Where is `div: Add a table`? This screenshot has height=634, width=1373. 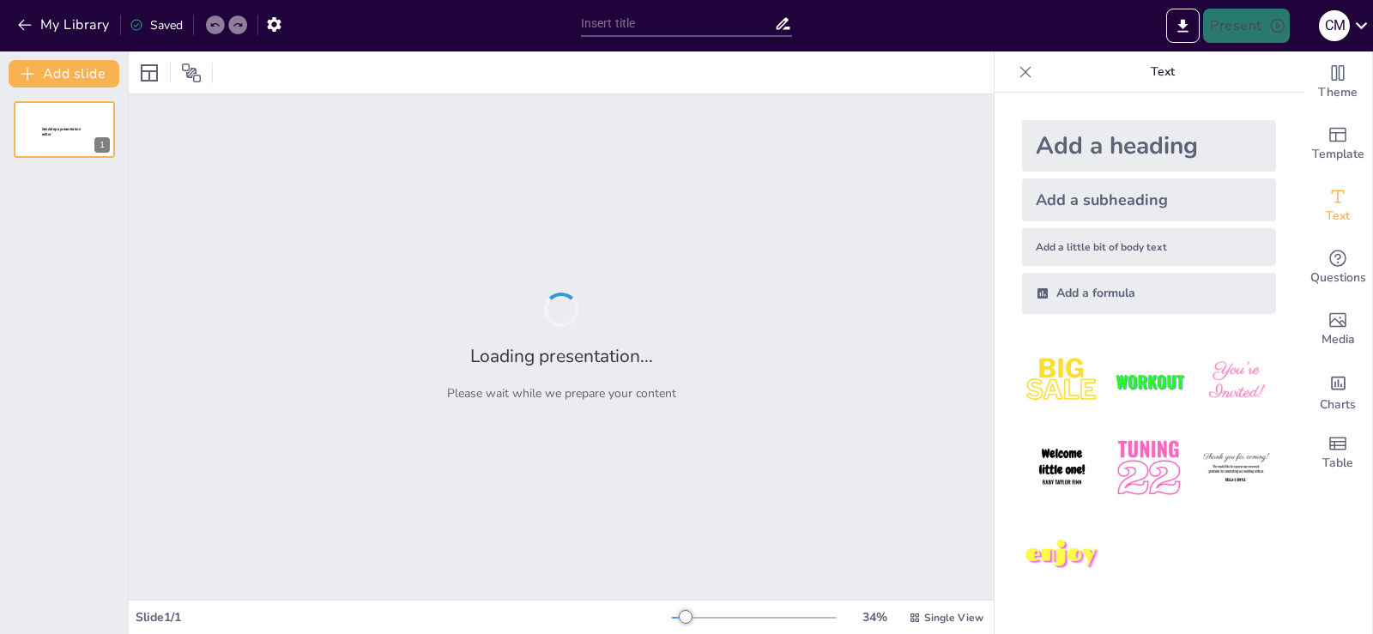
div: Add a table is located at coordinates (1337, 453).